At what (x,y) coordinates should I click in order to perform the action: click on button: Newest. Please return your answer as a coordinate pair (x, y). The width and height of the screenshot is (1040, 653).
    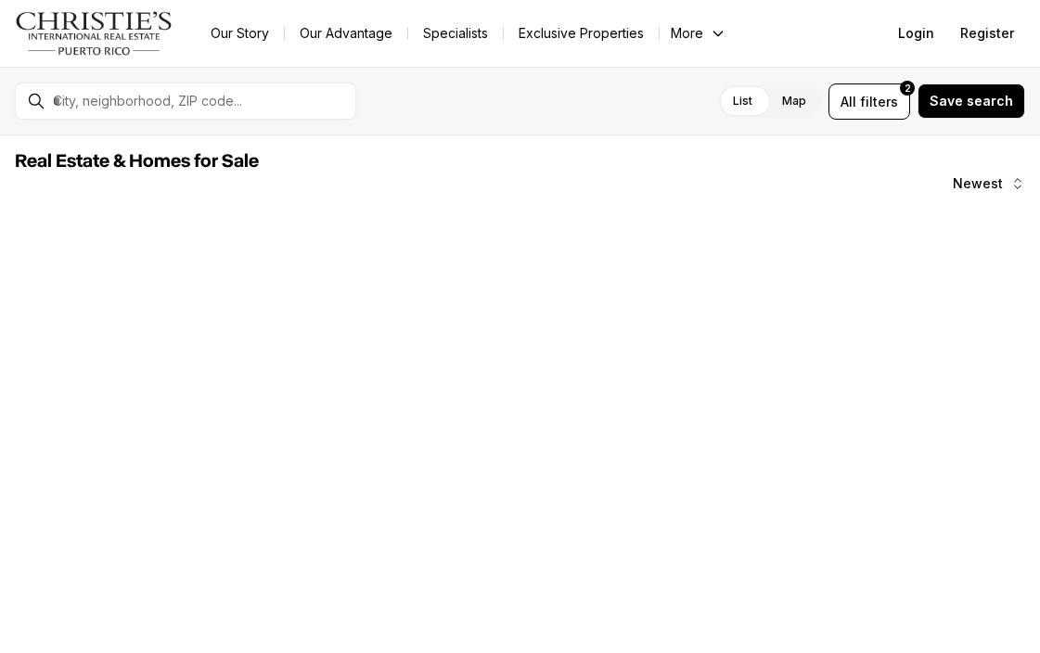
    Looking at the image, I should click on (989, 184).